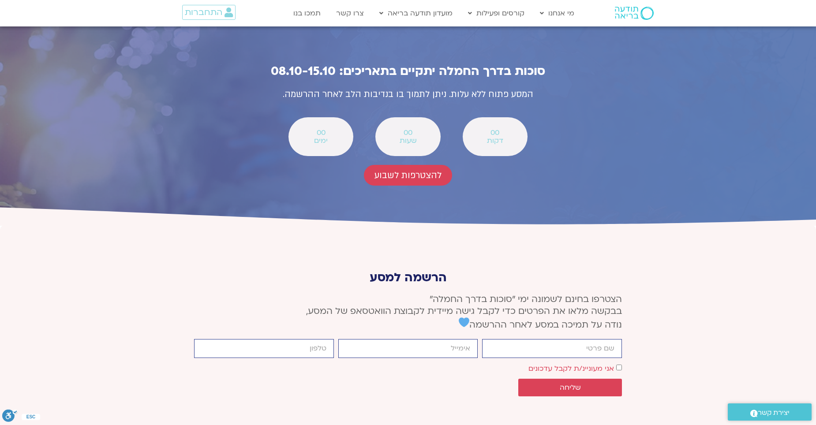 The width and height of the screenshot is (816, 425). Describe the element at coordinates (350, 13) in the screenshot. I see `a: צרו קשר` at that location.